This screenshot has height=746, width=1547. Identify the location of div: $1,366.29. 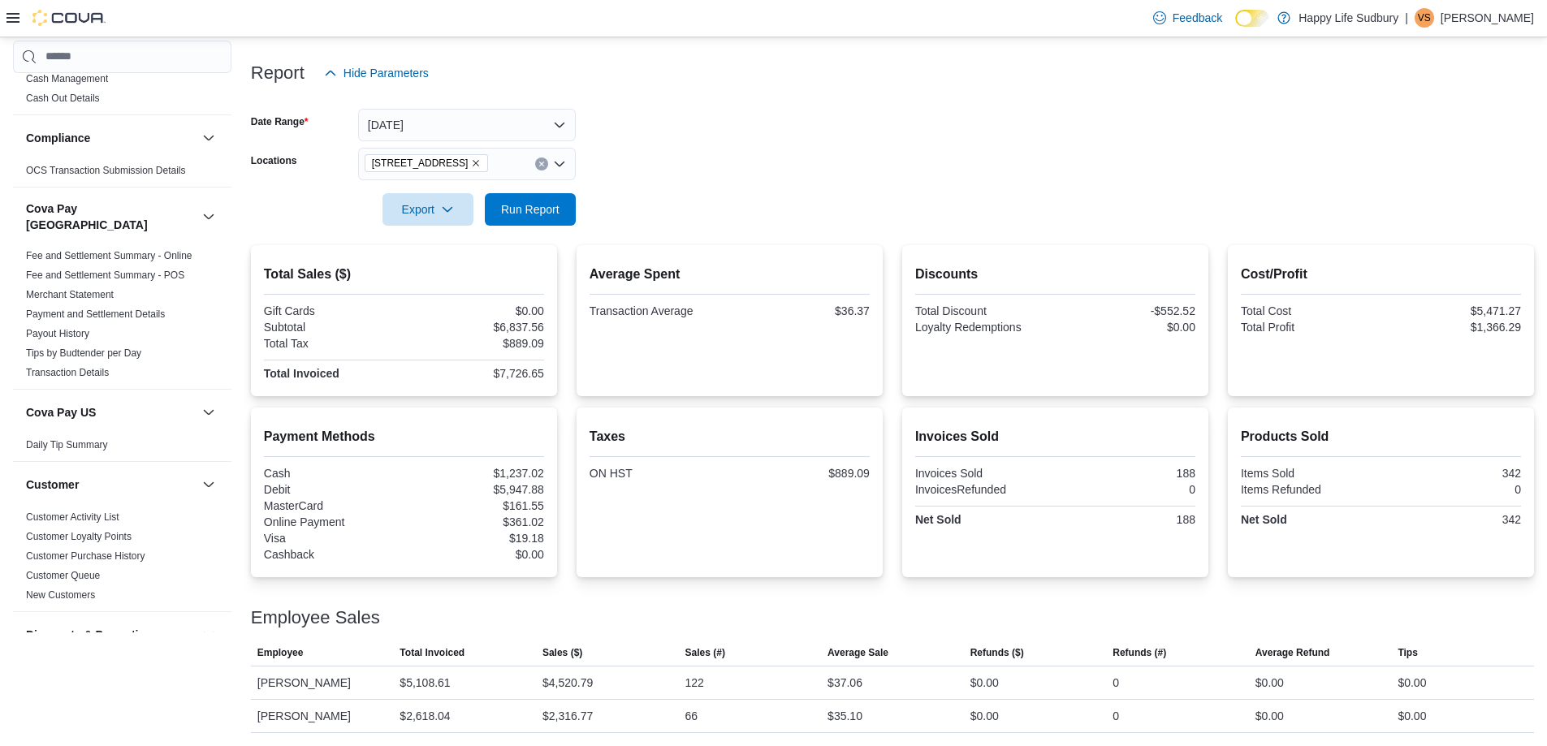
(1452, 327).